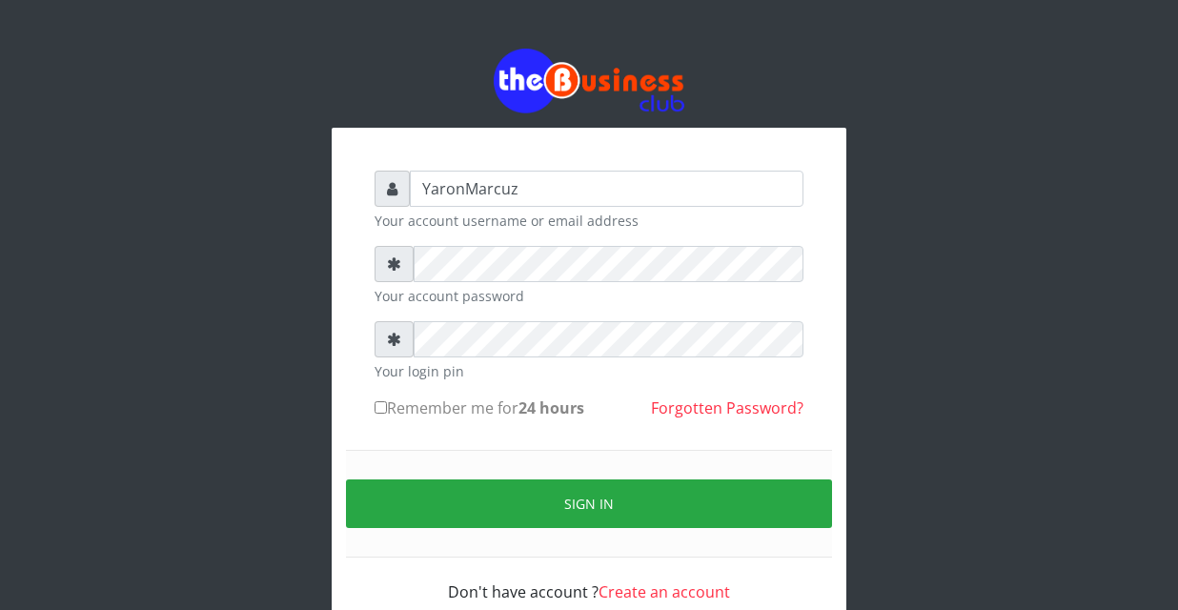  What do you see at coordinates (589, 581) in the screenshot?
I see `div: Don't have account ?` at bounding box center [589, 581].